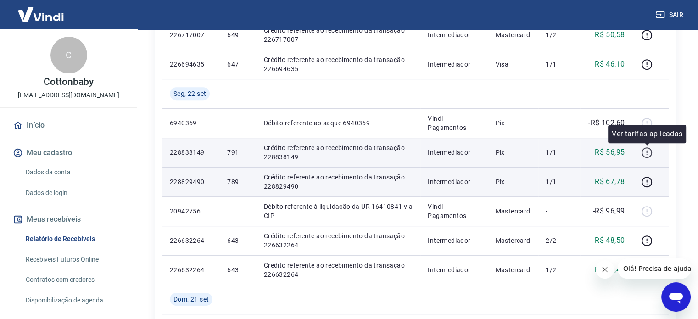 This screenshot has width=698, height=319. I want to click on p: Cottonbaby, so click(68, 82).